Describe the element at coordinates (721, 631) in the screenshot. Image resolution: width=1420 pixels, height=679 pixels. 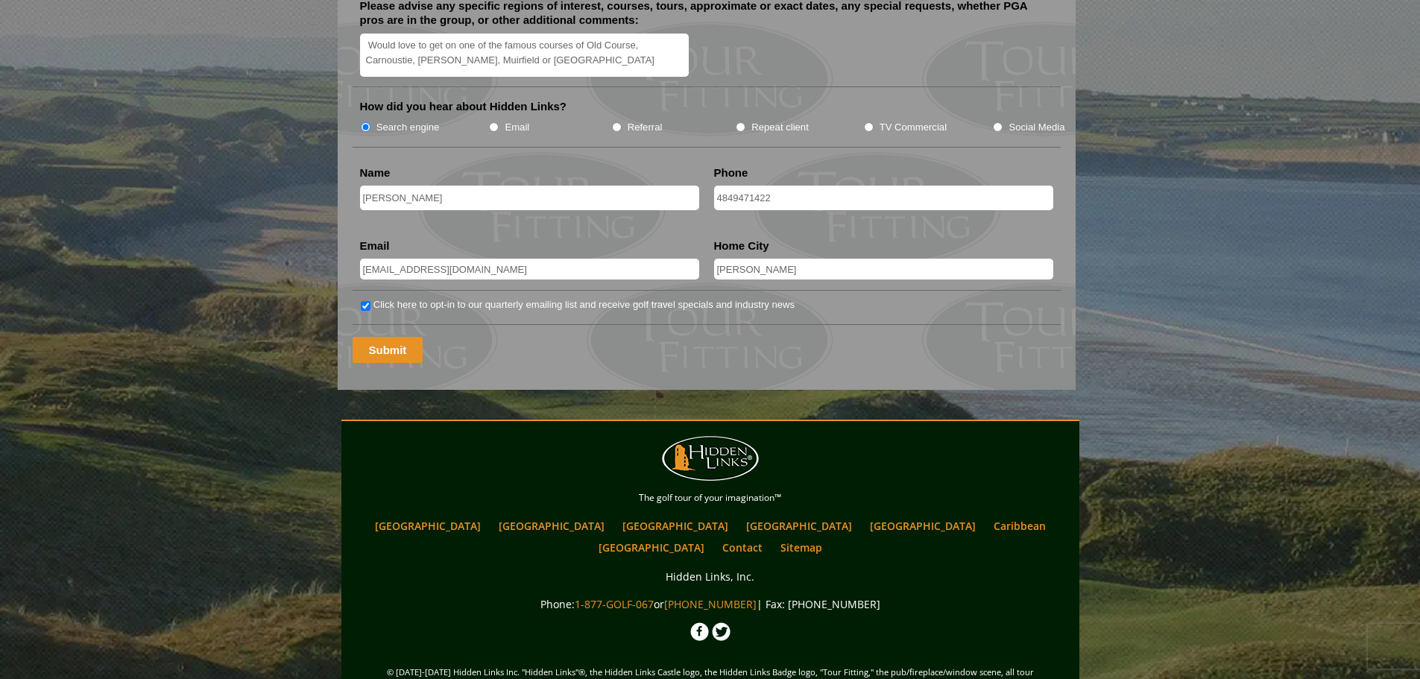
I see `img: Twitter` at that location.